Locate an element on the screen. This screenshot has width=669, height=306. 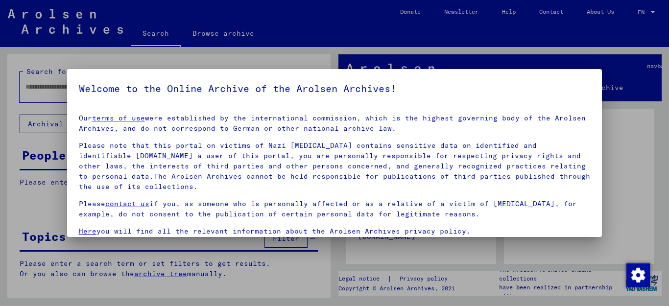
p: Our were established by the international commission, which is the highest governing body of the ... is located at coordinates (334, 123).